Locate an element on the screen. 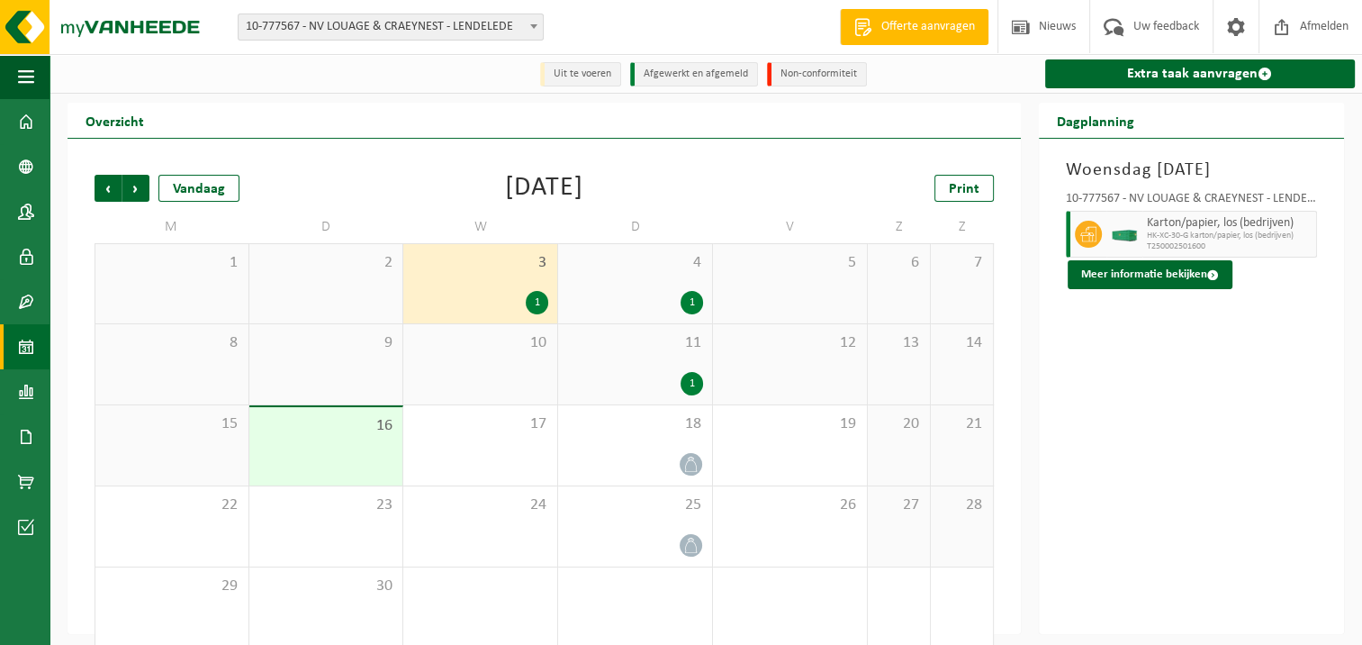 Image resolution: width=1362 pixels, height=645 pixels. span: 16 is located at coordinates (326, 426).